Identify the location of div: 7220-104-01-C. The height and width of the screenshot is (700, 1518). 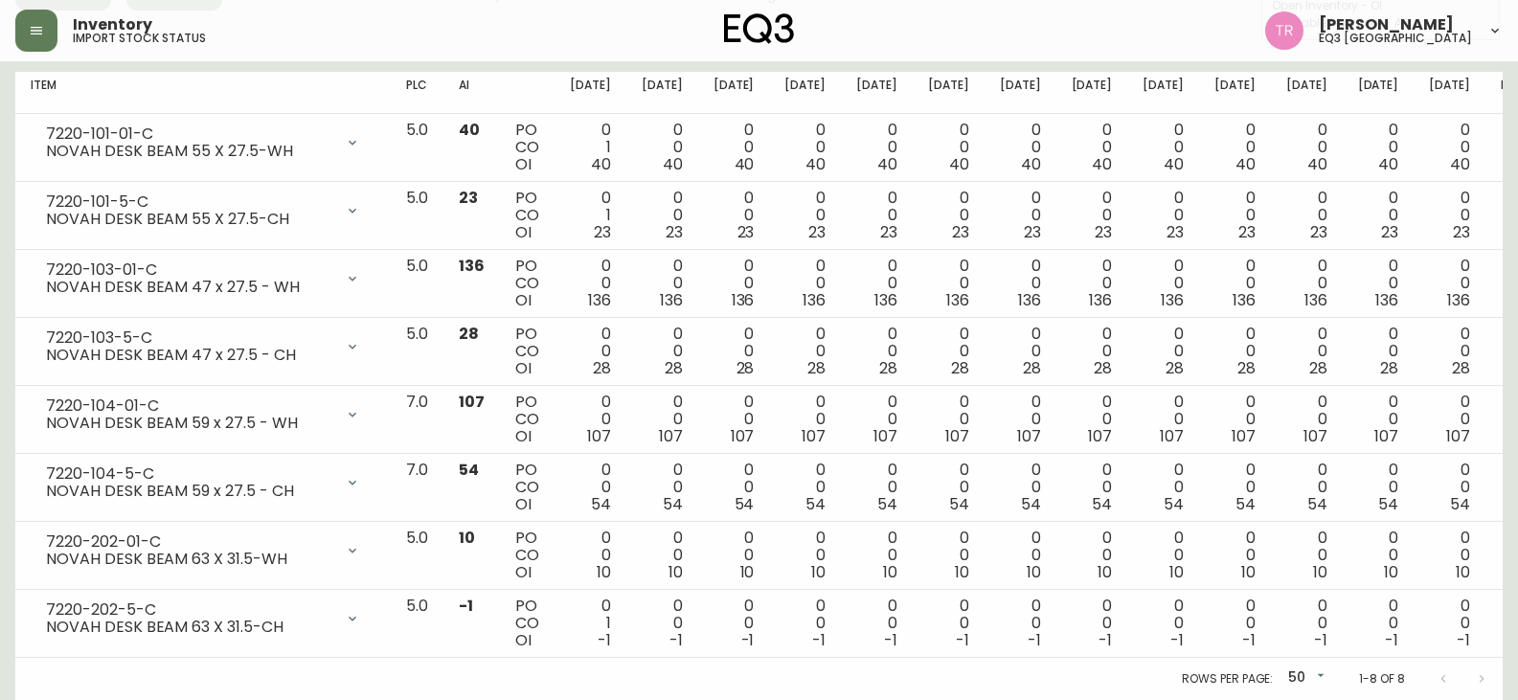
(190, 406).